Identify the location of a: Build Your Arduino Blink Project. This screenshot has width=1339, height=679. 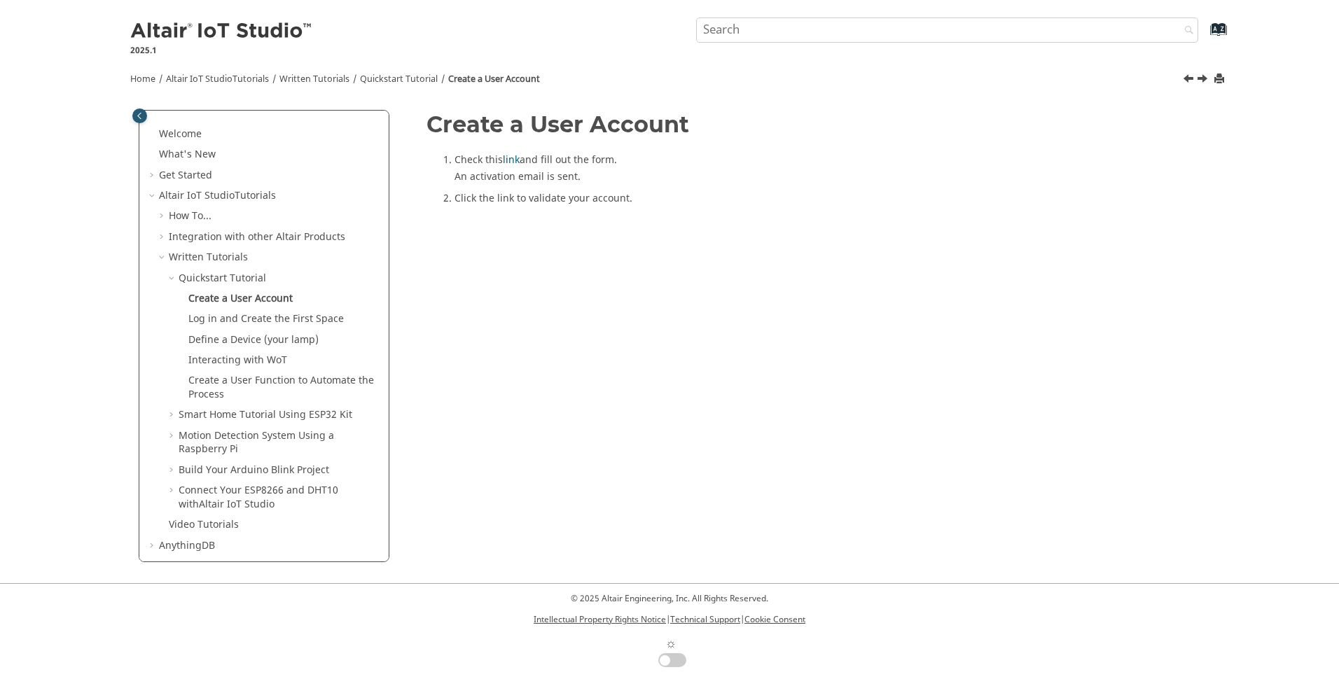
(253, 470).